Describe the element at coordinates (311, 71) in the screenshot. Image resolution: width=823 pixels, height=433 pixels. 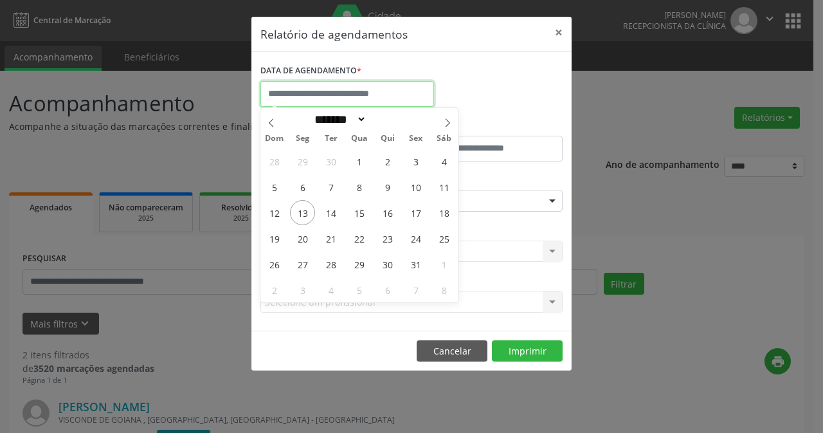
I see `label: DATA DE AGENDAMENTO` at that location.